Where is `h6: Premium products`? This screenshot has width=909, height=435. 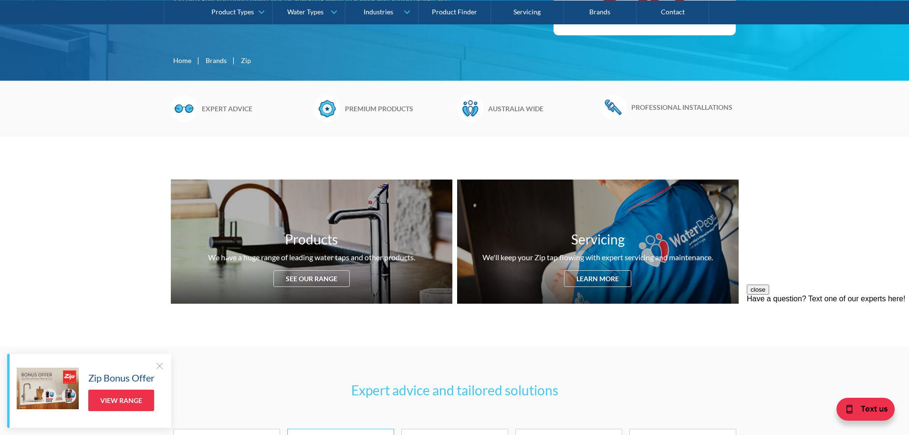 h6: Premium products is located at coordinates (398, 108).